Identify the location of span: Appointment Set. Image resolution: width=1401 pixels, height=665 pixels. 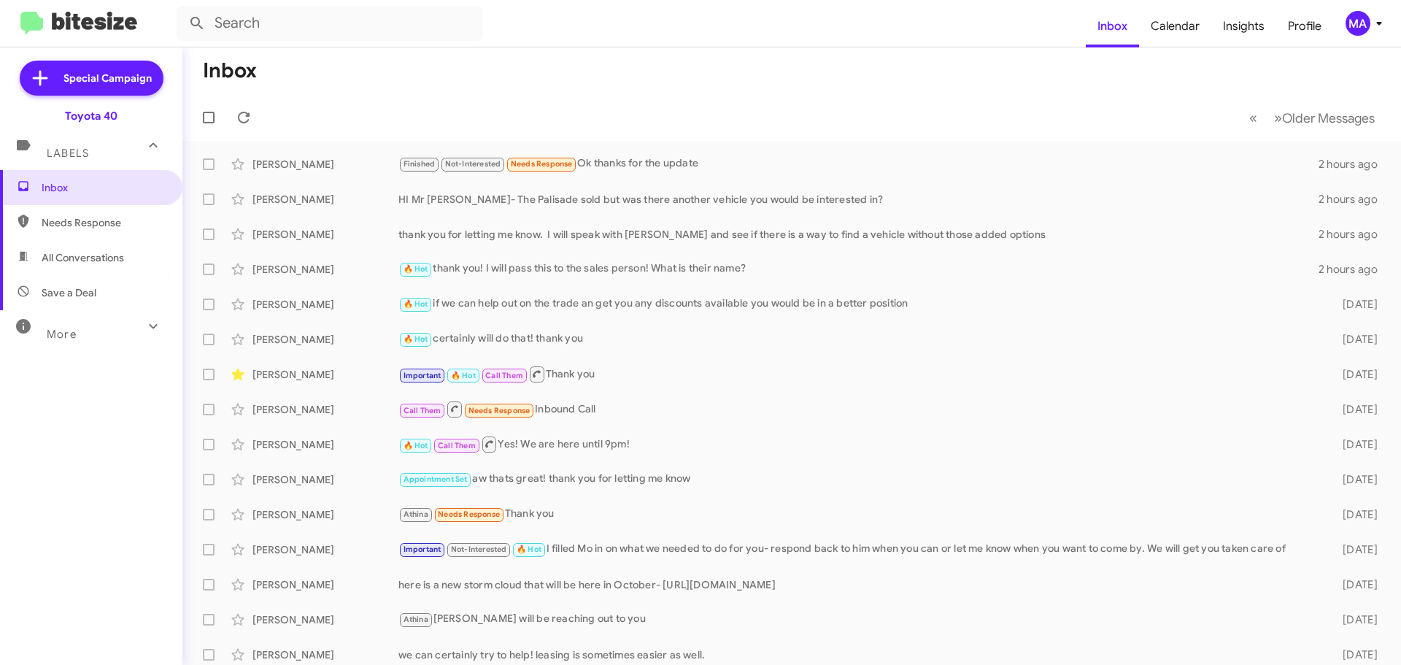
(436, 479).